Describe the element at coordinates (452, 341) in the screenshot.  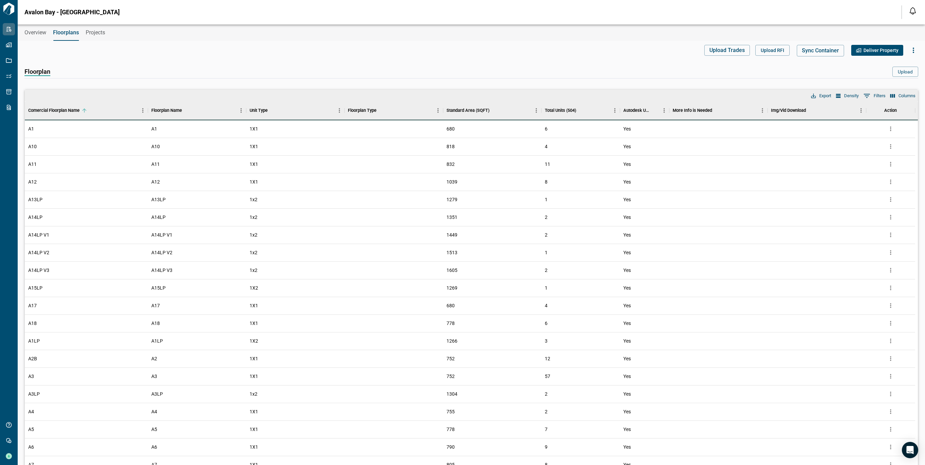
I see `span: 1266` at that location.